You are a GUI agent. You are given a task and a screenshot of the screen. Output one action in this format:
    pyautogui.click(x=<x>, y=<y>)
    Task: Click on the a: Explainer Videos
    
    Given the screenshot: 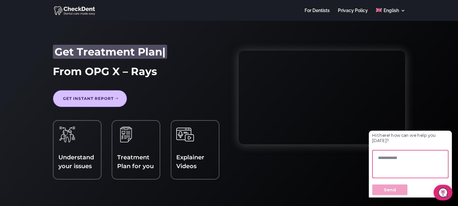 What is the action you would take?
    pyautogui.click(x=190, y=162)
    